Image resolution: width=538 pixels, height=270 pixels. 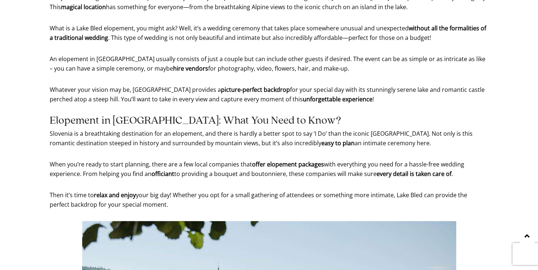 What do you see at coordinates (163, 174) in the screenshot?
I see `strong: officiant` at bounding box center [163, 174].